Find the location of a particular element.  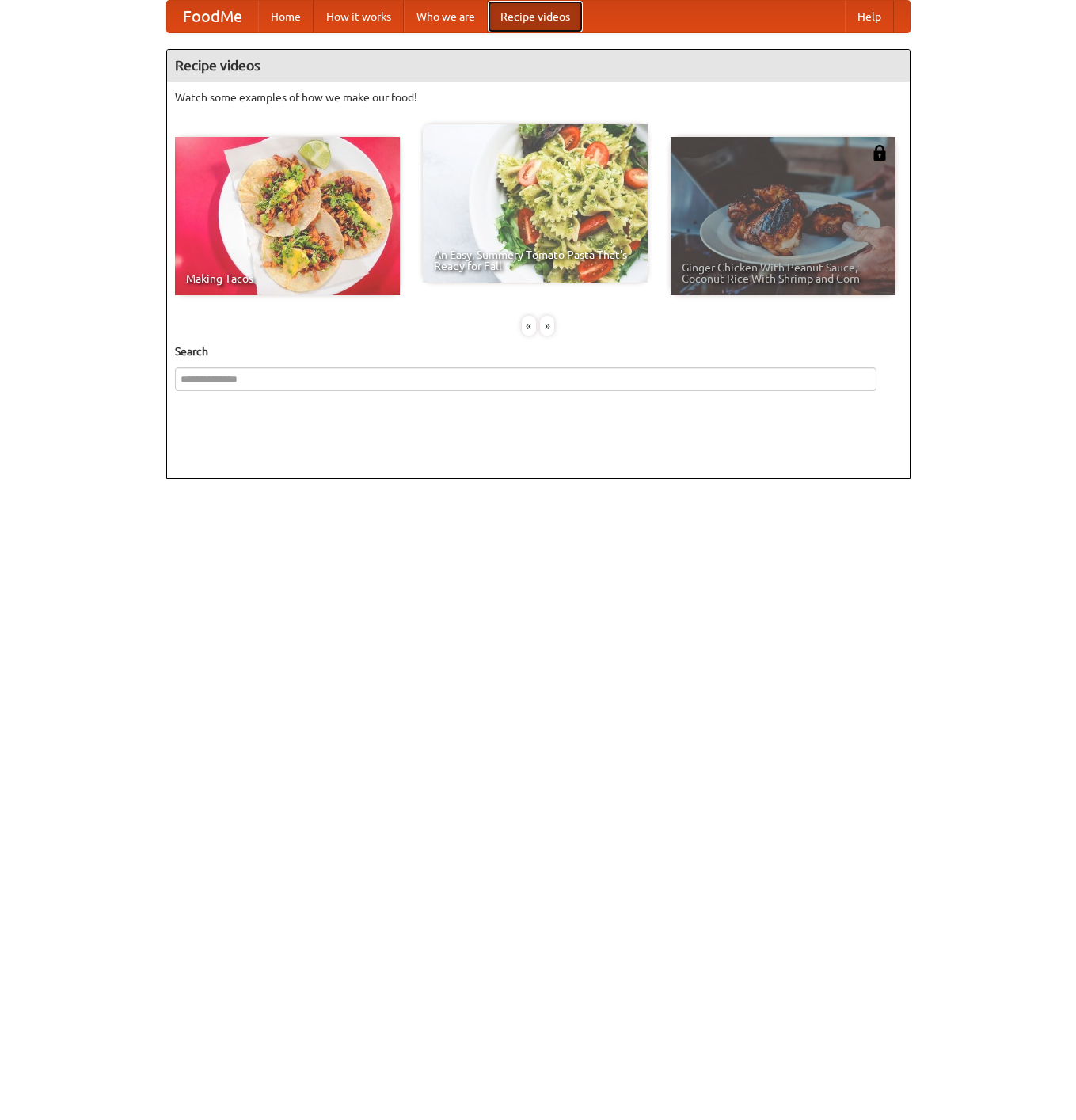

span: An Easy, Summery Tomato Pasta That's Ready for Fall is located at coordinates (535, 261).